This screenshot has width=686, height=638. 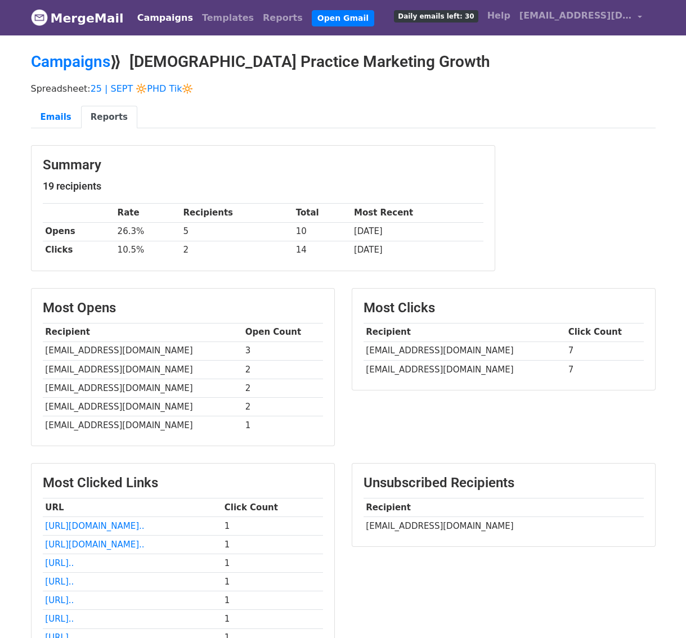 What do you see at coordinates (79, 231) in the screenshot?
I see `th: Opens` at bounding box center [79, 231].